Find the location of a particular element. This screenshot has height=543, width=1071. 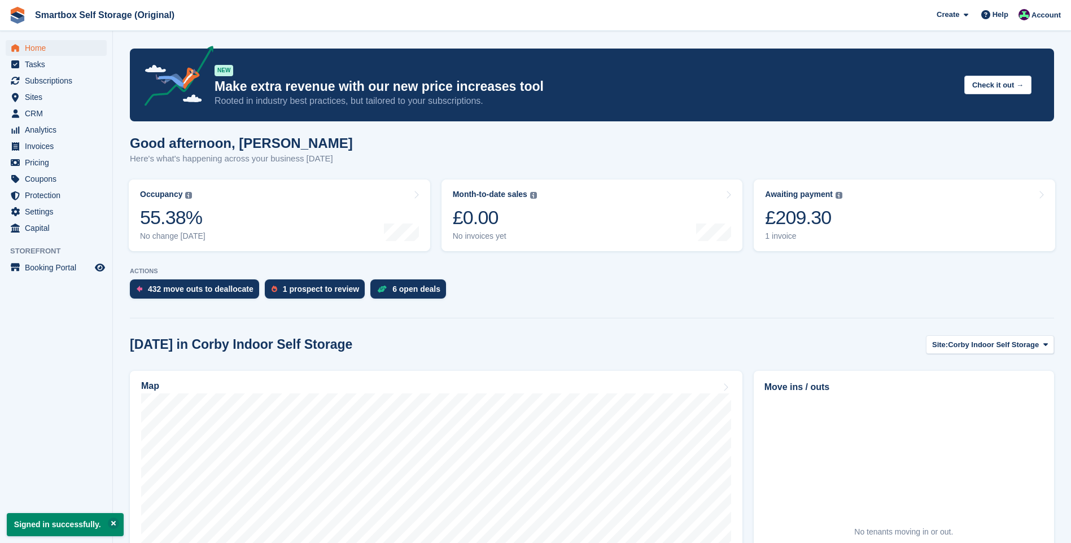

a: 432 move outs to deallocate is located at coordinates (197, 292).